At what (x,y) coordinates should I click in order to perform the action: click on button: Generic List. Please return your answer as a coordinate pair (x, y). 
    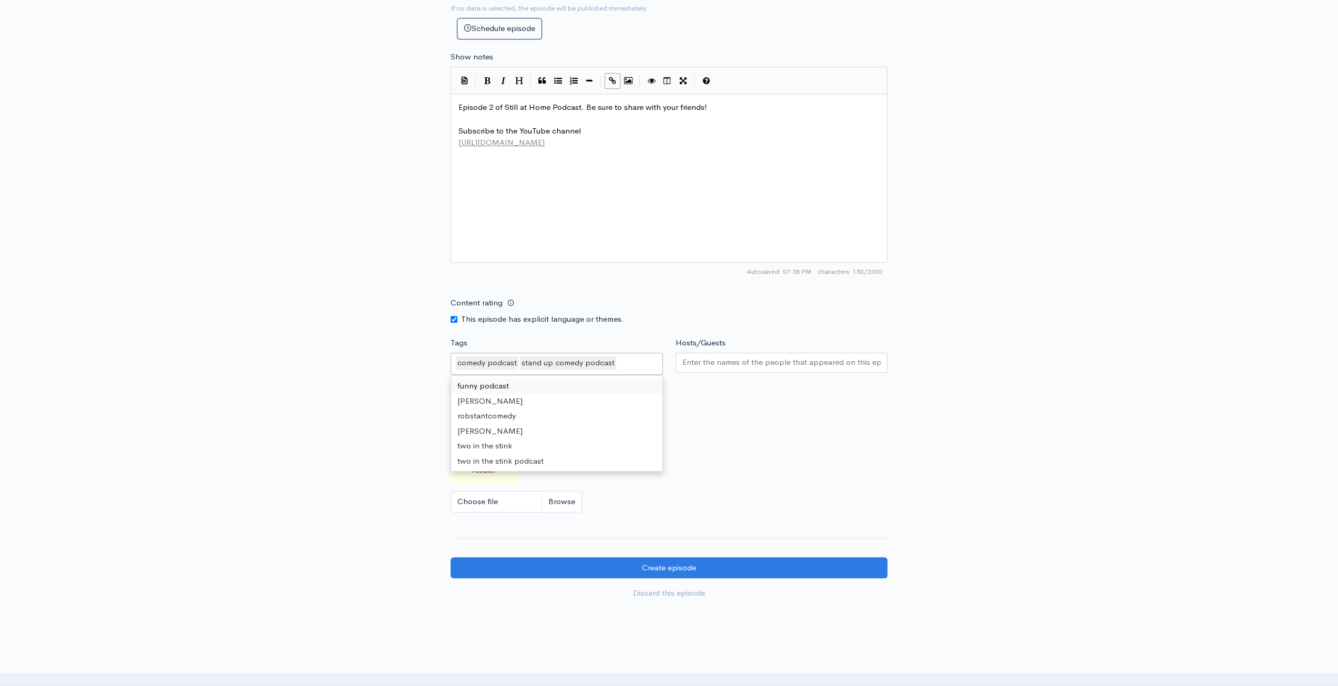
    Looking at the image, I should click on (558, 81).